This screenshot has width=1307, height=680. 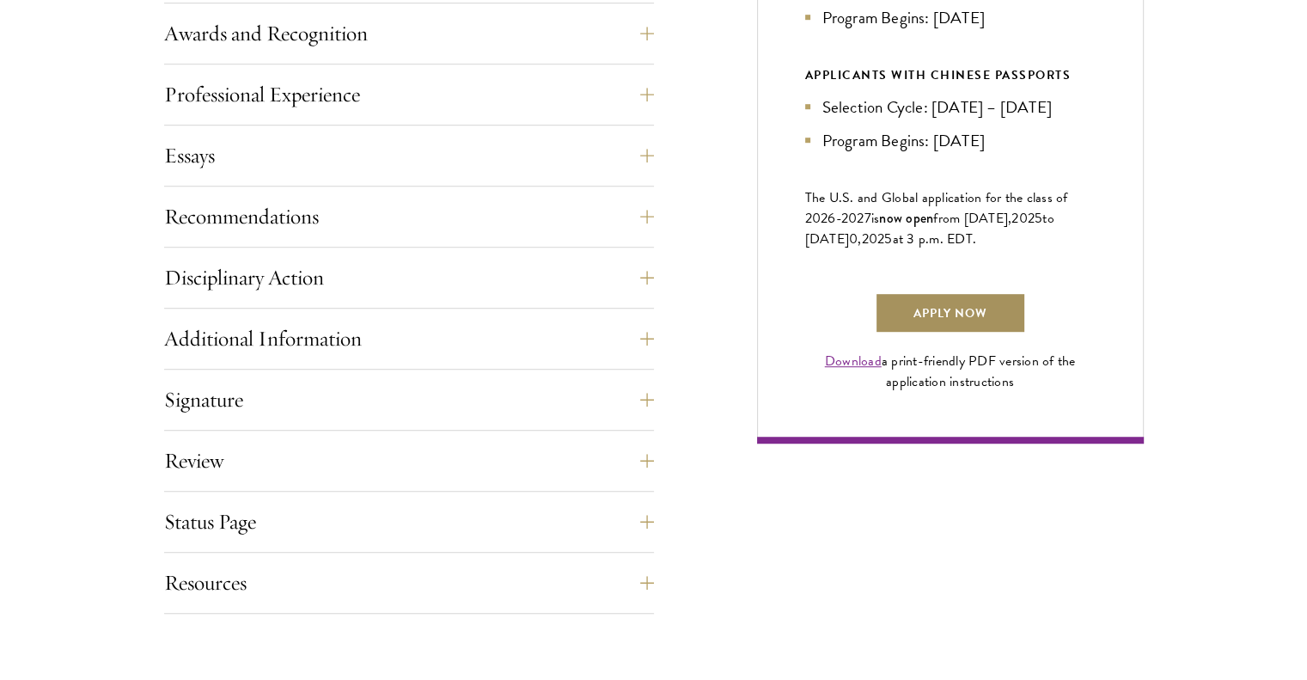 I want to click on button: Recommendations, so click(x=409, y=217).